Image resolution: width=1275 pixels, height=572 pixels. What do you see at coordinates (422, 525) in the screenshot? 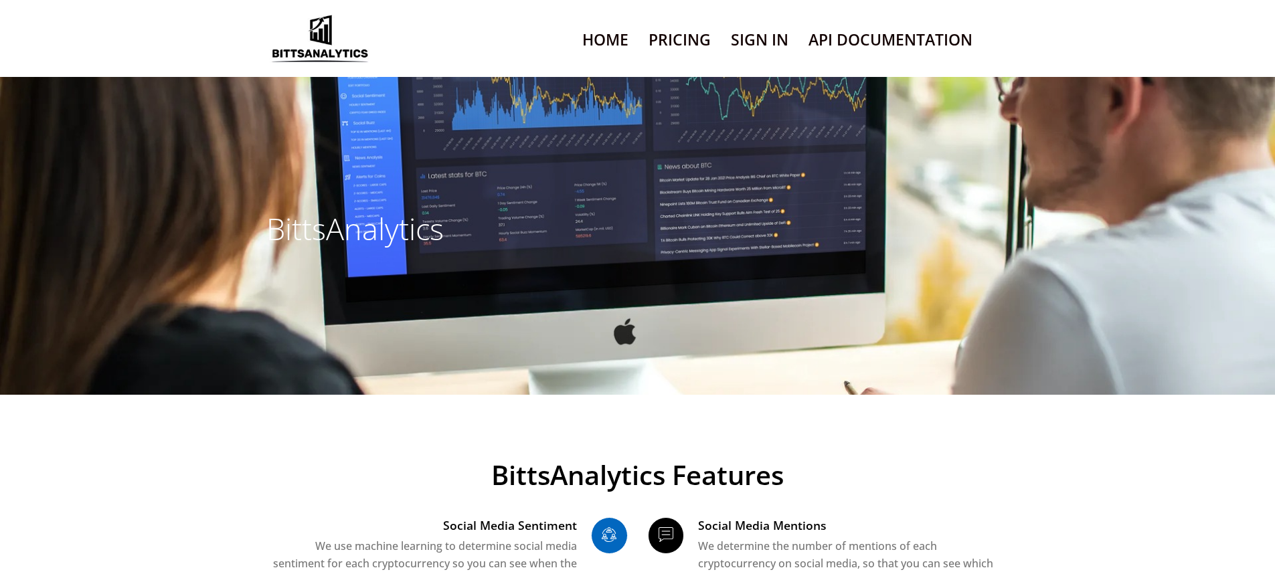
I see `h3: Social Media Sentiment` at bounding box center [422, 525].